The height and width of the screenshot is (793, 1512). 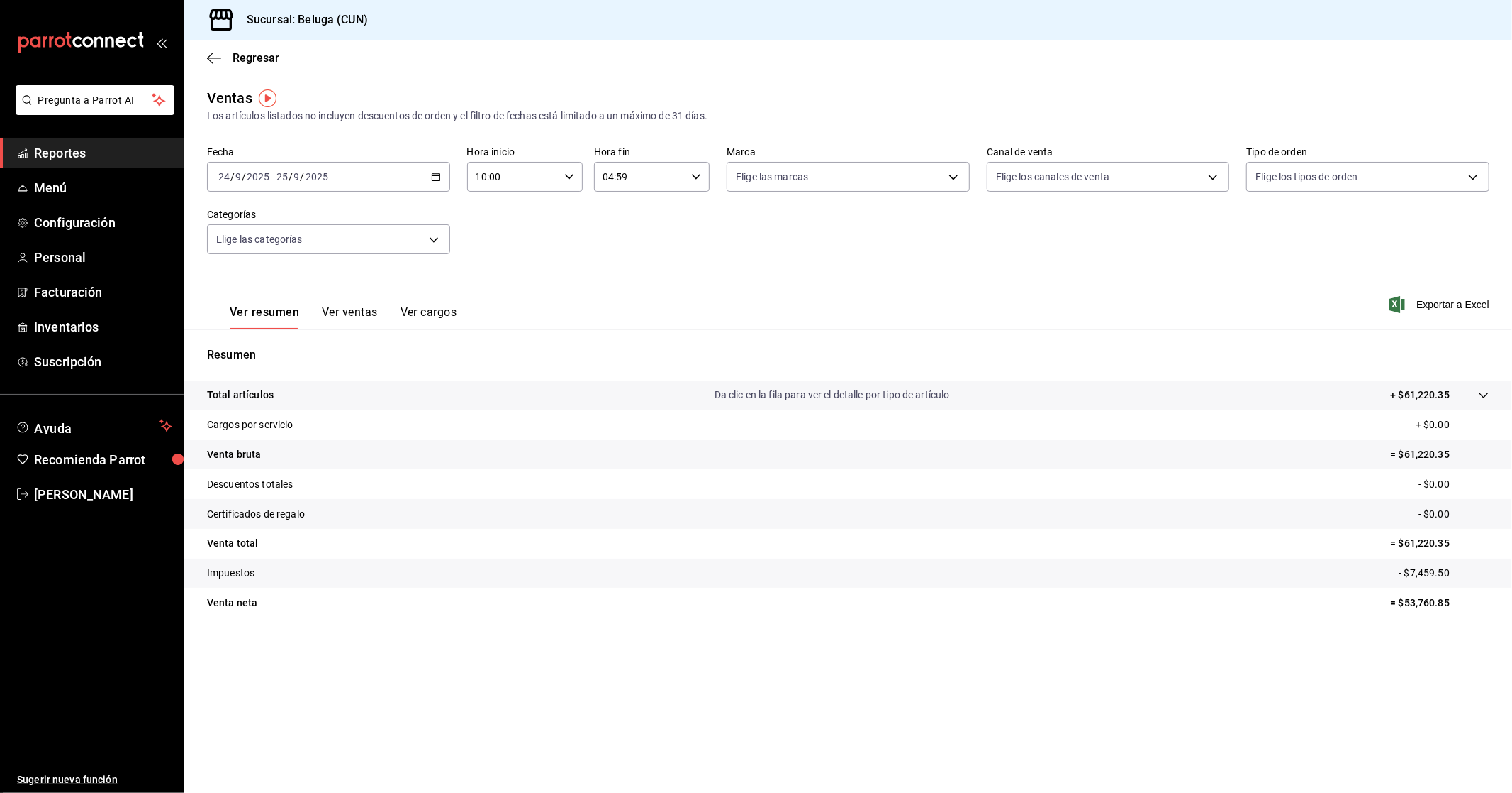 I want to click on label: Marca, so click(x=848, y=153).